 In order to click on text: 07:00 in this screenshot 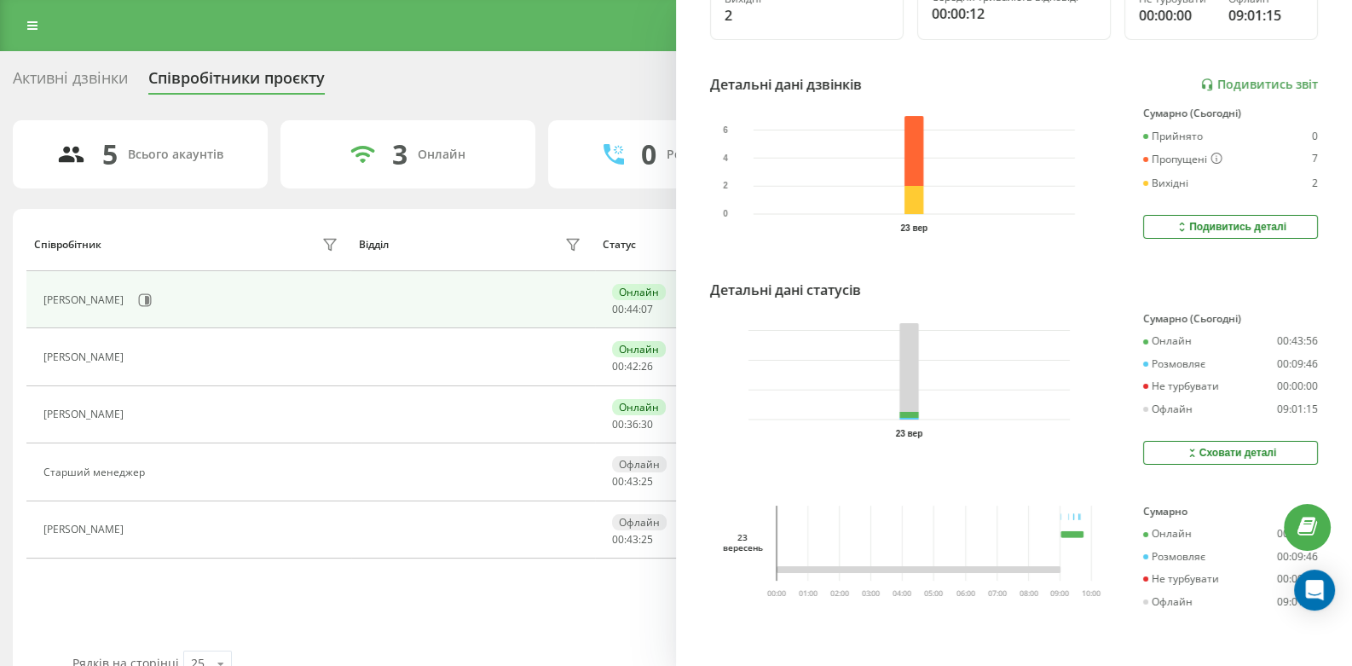, I will do `click(998, 593)`.